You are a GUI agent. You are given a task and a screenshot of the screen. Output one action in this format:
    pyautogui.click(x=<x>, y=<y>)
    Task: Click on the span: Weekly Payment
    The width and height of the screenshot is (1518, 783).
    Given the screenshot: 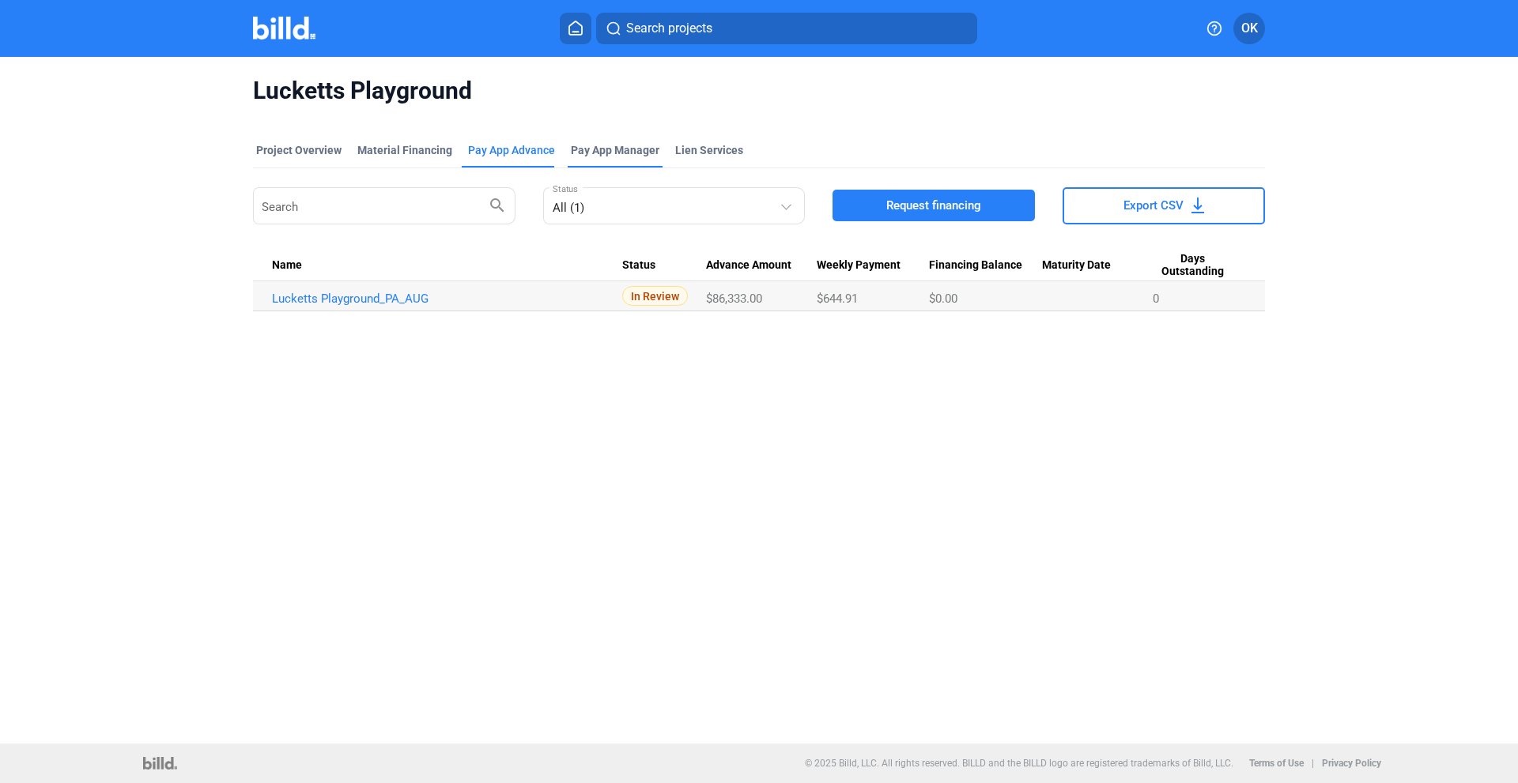 What is the action you would take?
    pyautogui.click(x=858, y=266)
    